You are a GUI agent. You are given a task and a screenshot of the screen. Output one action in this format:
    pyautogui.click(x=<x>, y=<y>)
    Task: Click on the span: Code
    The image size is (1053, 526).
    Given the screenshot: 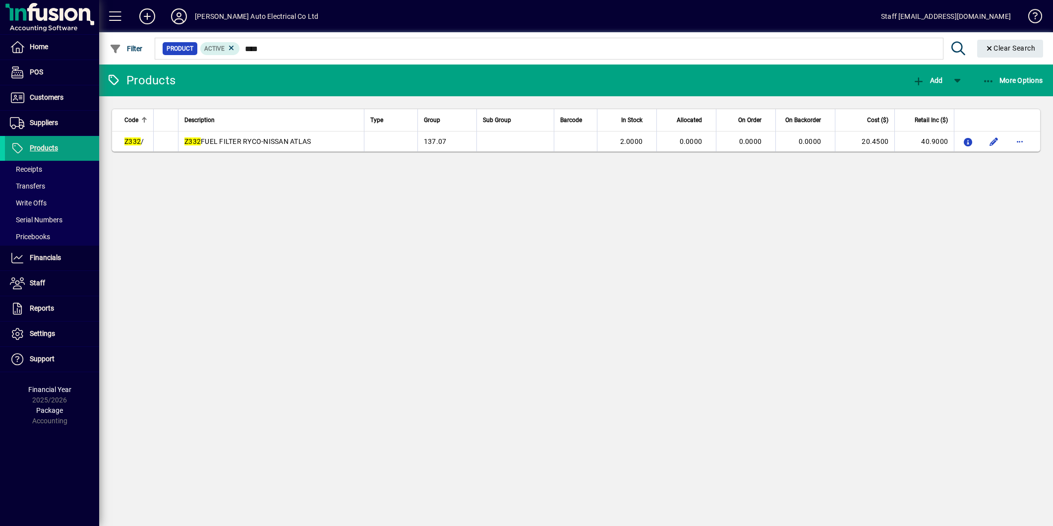 What is the action you would take?
    pyautogui.click(x=131, y=120)
    